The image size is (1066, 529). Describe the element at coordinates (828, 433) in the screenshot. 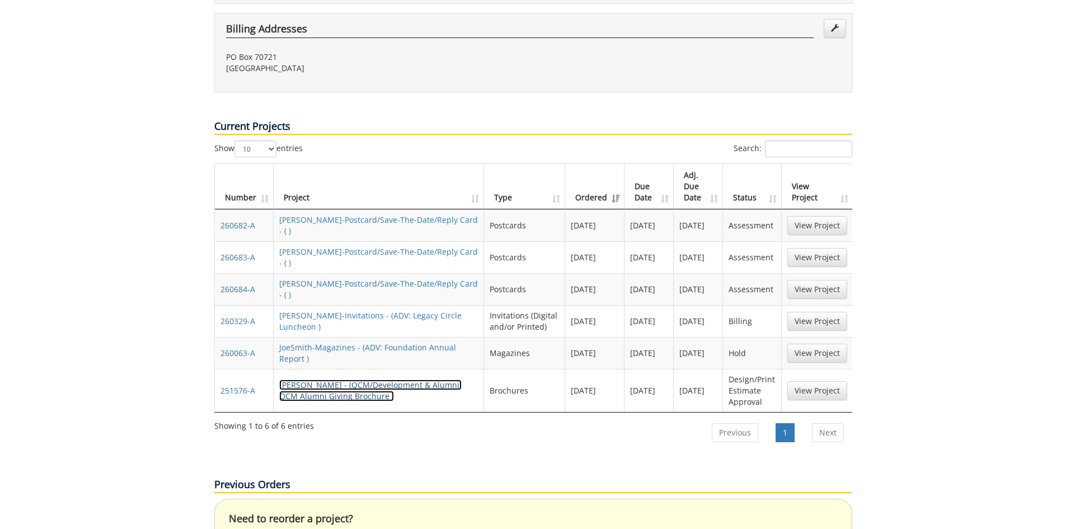

I see `a: Next` at that location.